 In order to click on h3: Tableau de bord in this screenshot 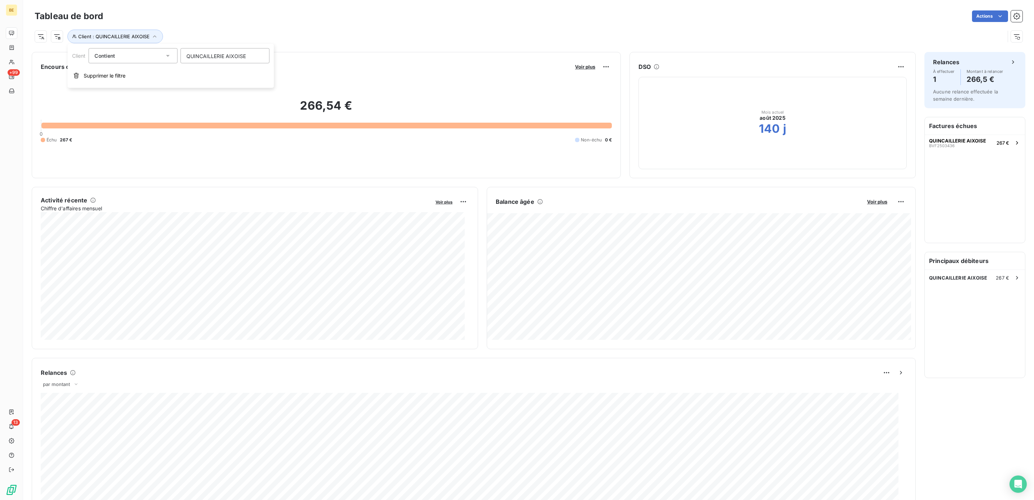, I will do `click(69, 16)`.